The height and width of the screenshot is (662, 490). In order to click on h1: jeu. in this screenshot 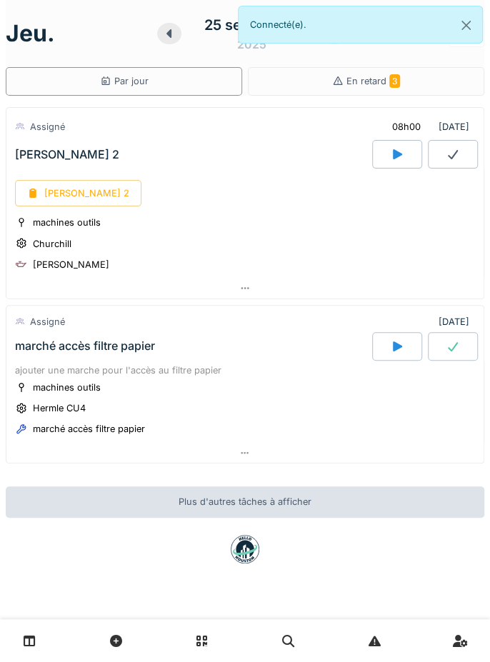, I will do `click(30, 34)`.